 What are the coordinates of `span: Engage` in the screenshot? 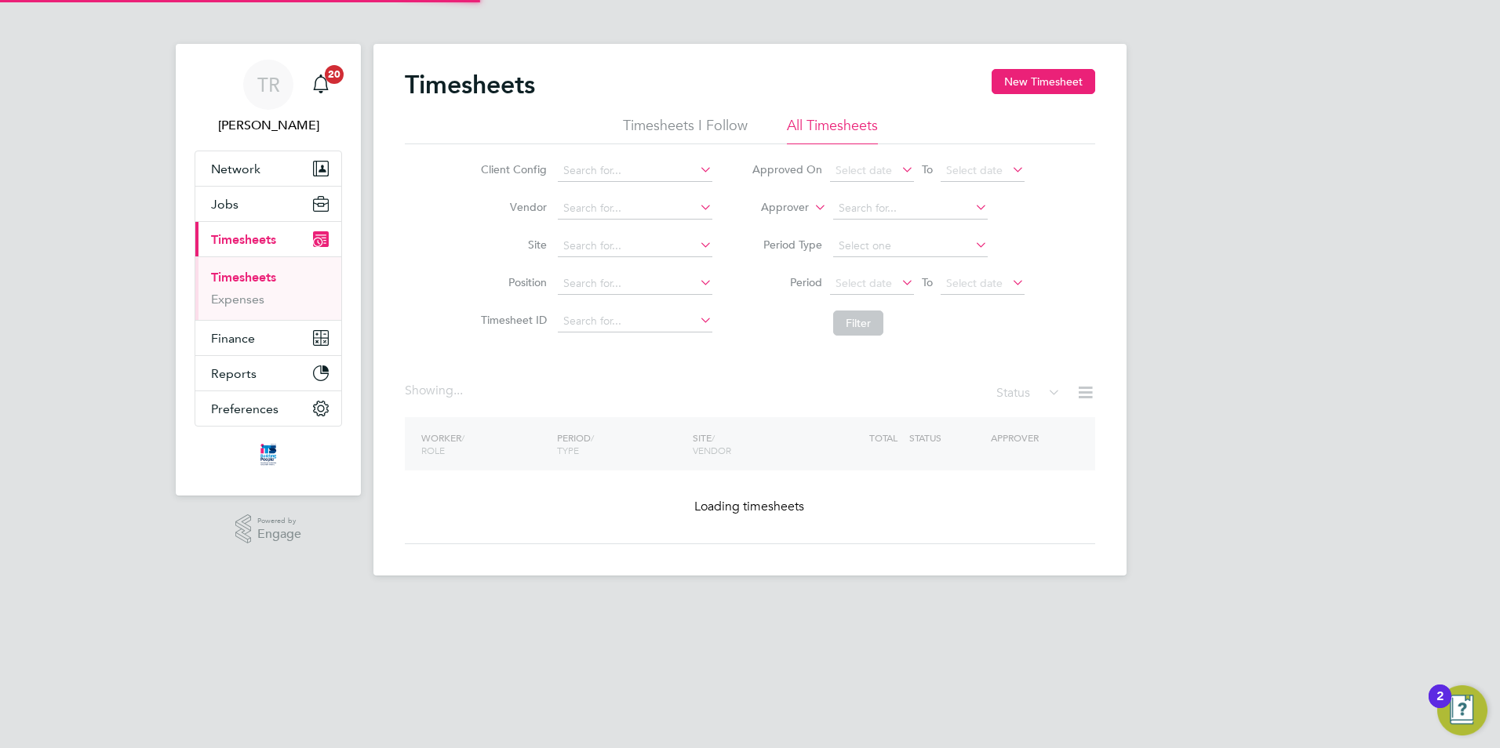 It's located at (279, 534).